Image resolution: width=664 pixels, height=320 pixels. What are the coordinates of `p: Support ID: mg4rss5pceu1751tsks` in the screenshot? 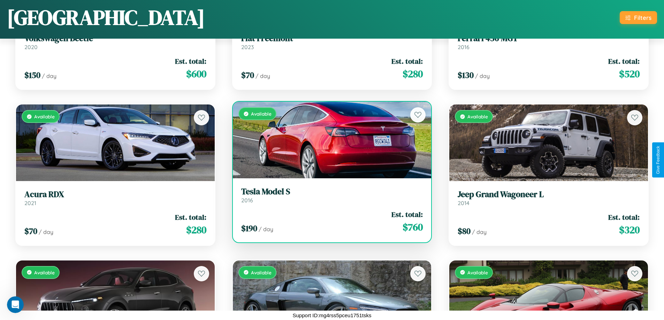 It's located at (332, 316).